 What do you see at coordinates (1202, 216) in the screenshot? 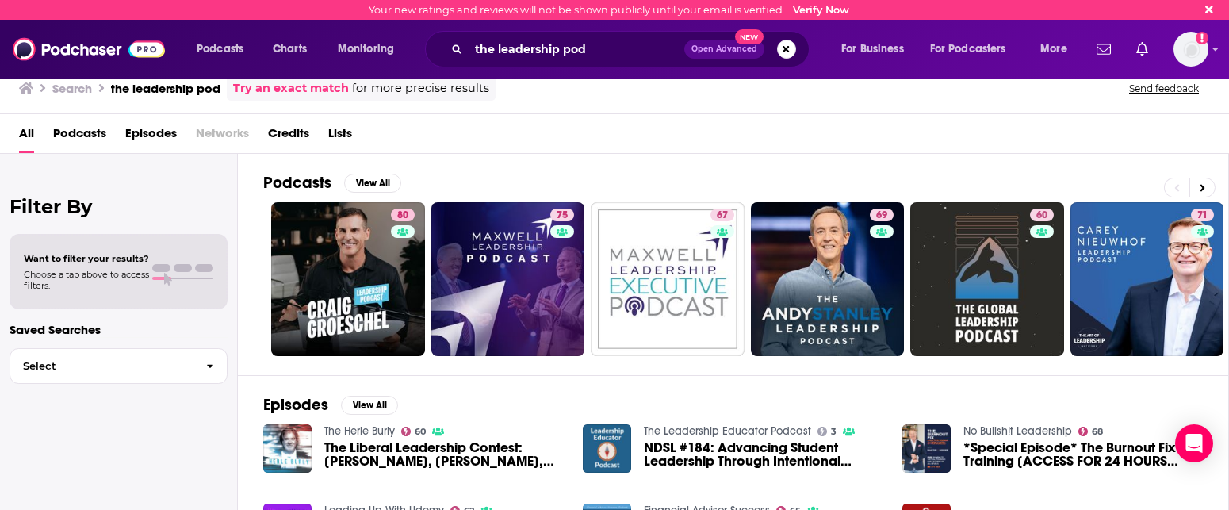
I see `span: 71` at bounding box center [1202, 216].